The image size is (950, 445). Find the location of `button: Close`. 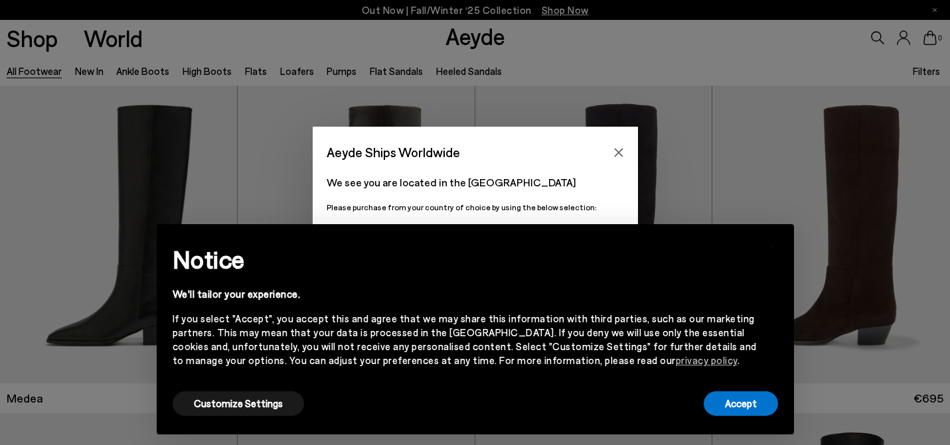

button: Close is located at coordinates (618, 153).